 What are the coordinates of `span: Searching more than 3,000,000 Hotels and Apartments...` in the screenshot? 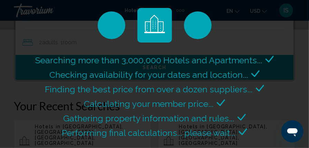 It's located at (149, 60).